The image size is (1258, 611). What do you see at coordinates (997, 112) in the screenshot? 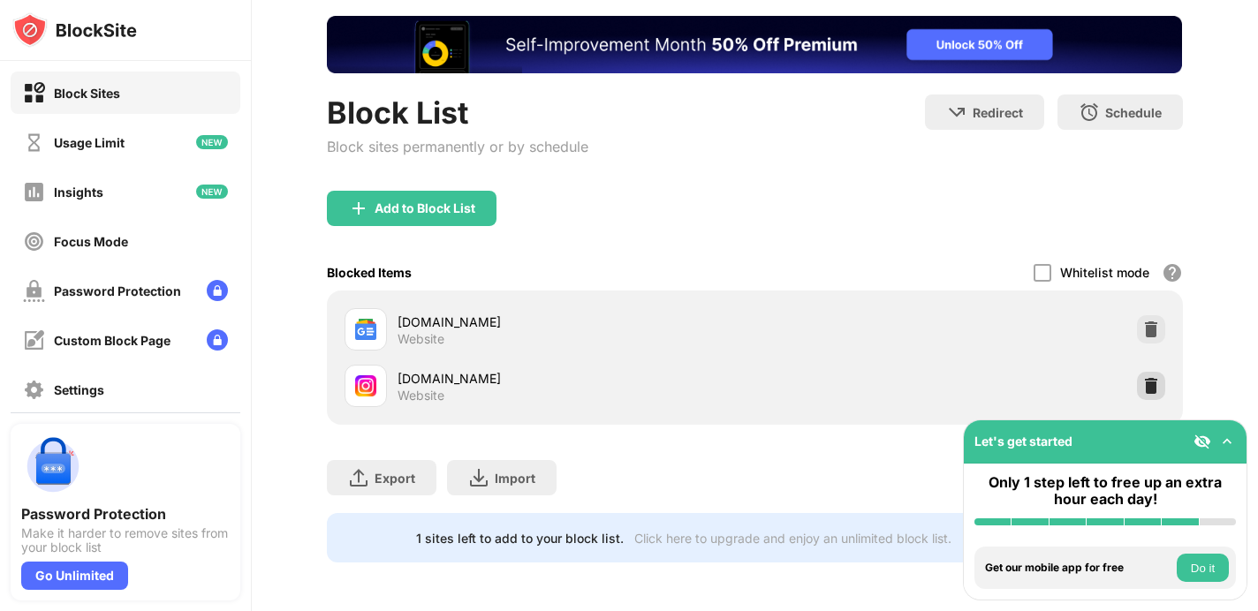
I see `div: Redirect` at bounding box center [997, 112].